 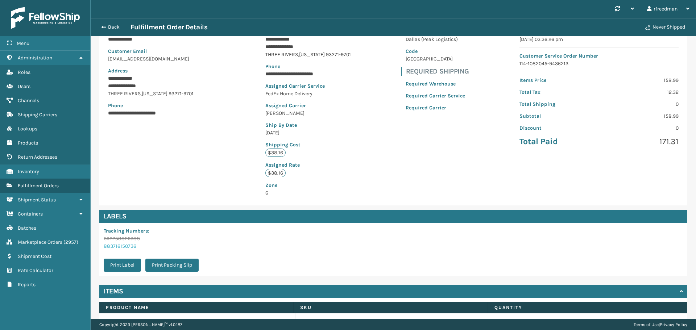 What do you see at coordinates (34, 256) in the screenshot?
I see `span: Shipment Cost` at bounding box center [34, 256].